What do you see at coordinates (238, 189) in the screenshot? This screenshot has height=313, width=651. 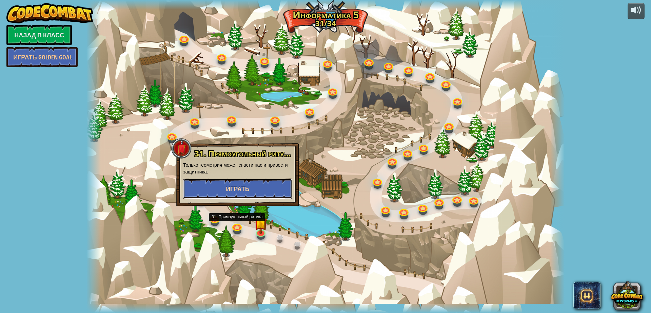 I see `button: Играть` at bounding box center [238, 189].